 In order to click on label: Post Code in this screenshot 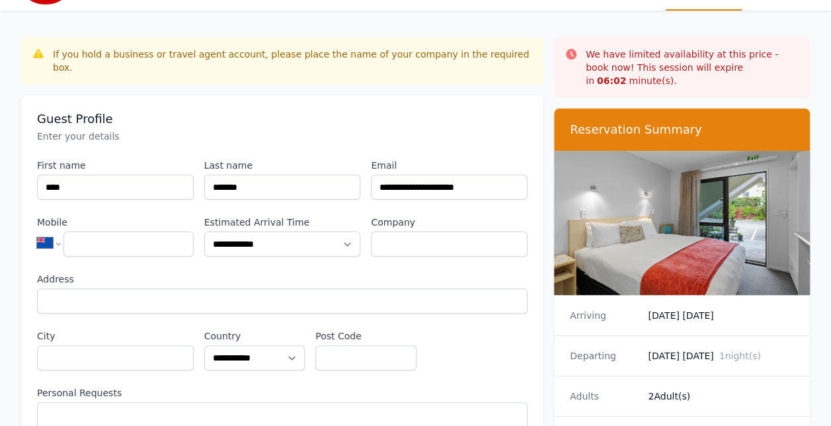, I will do `click(366, 336)`.